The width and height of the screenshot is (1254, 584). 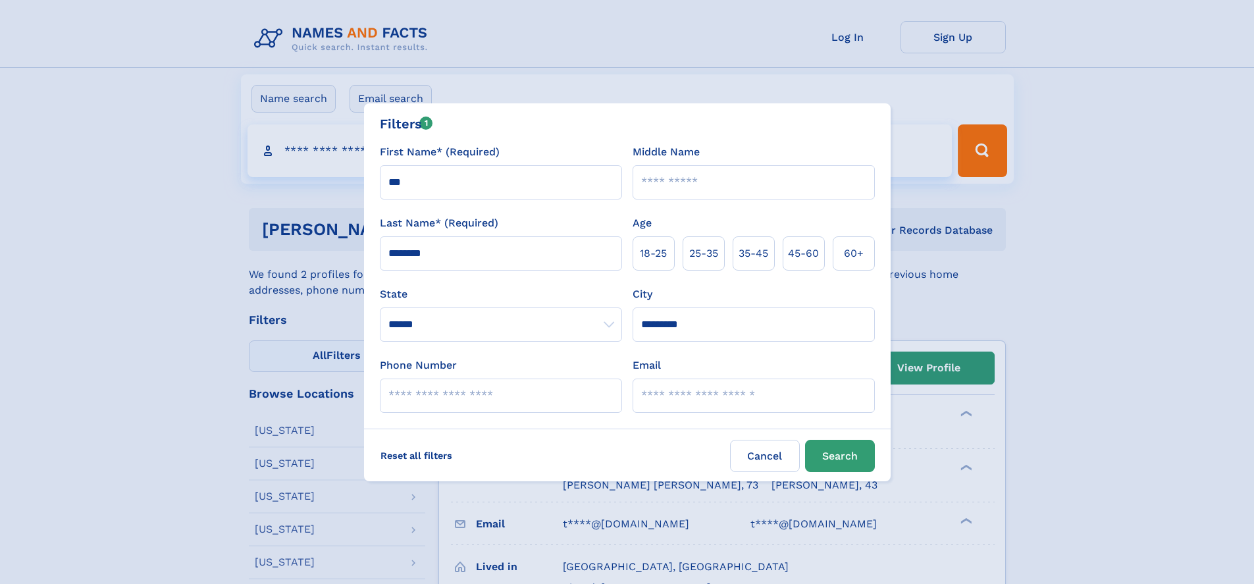 I want to click on label: State, so click(x=501, y=294).